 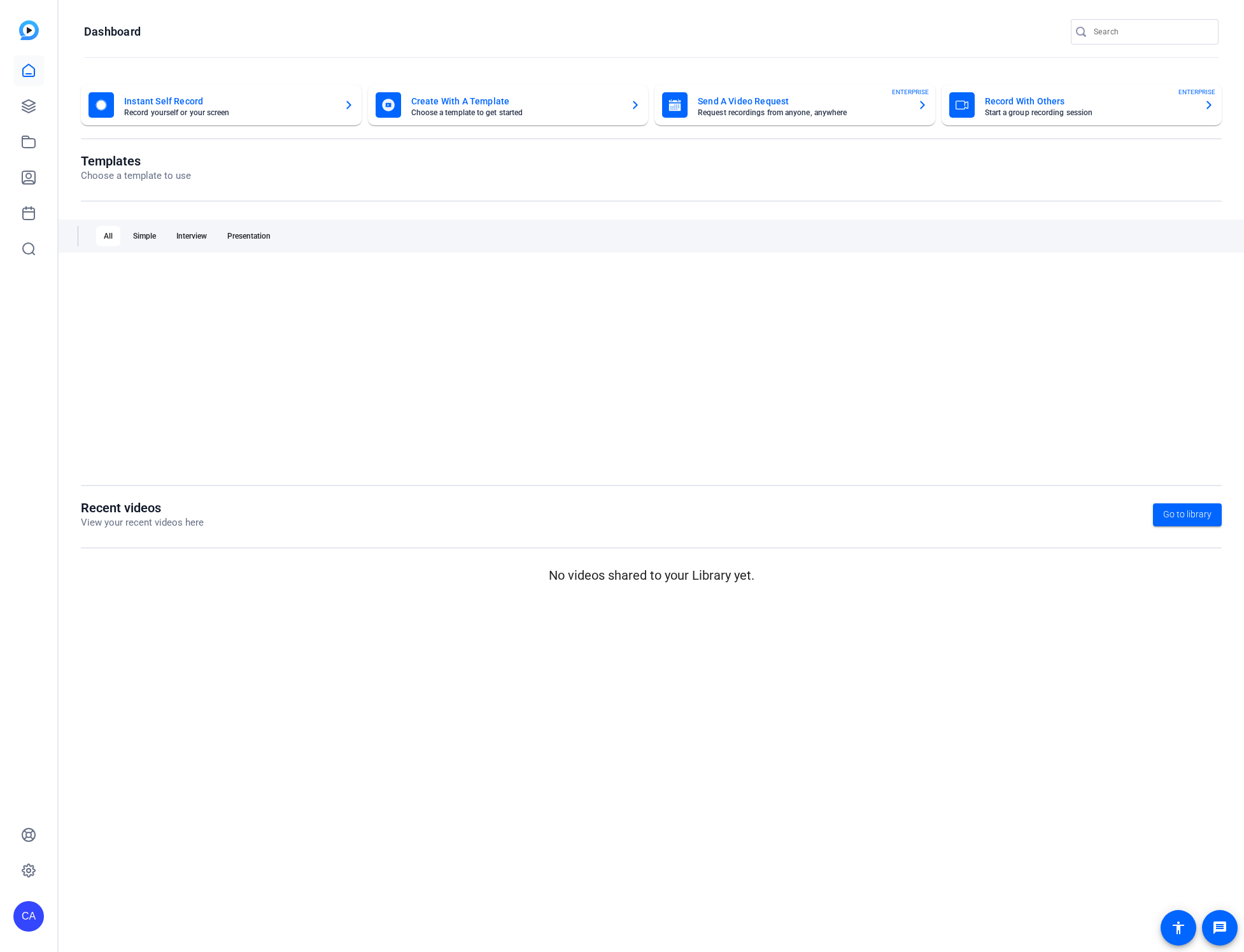 I want to click on mat-icon: accessibility, so click(x=1179, y=928).